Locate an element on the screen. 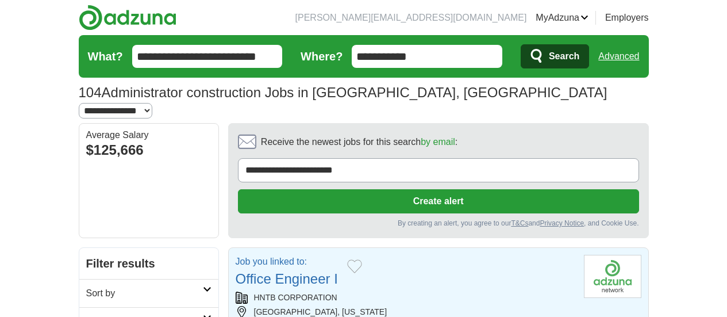  div: By creating an alert, you agree to our and , and Cookie Use. is located at coordinates (438, 223).